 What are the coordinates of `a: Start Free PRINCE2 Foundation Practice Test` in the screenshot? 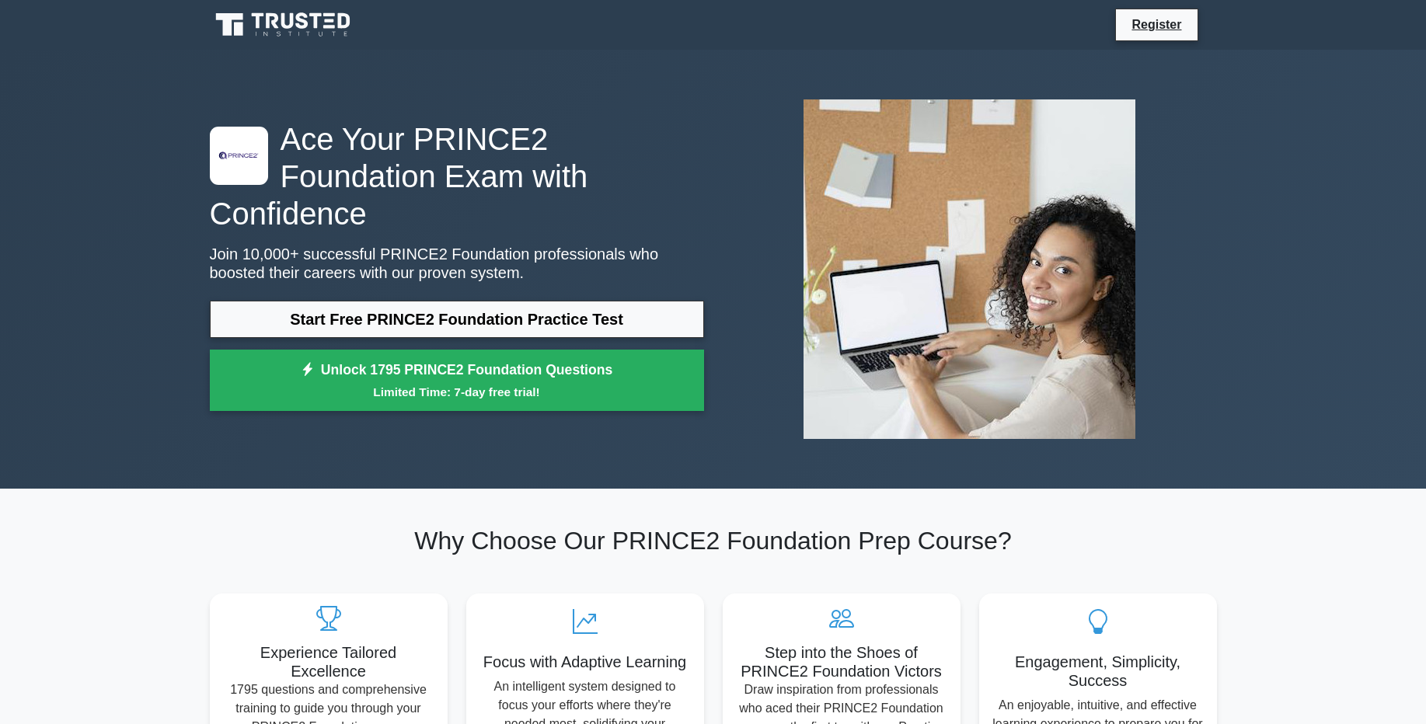 It's located at (457, 319).